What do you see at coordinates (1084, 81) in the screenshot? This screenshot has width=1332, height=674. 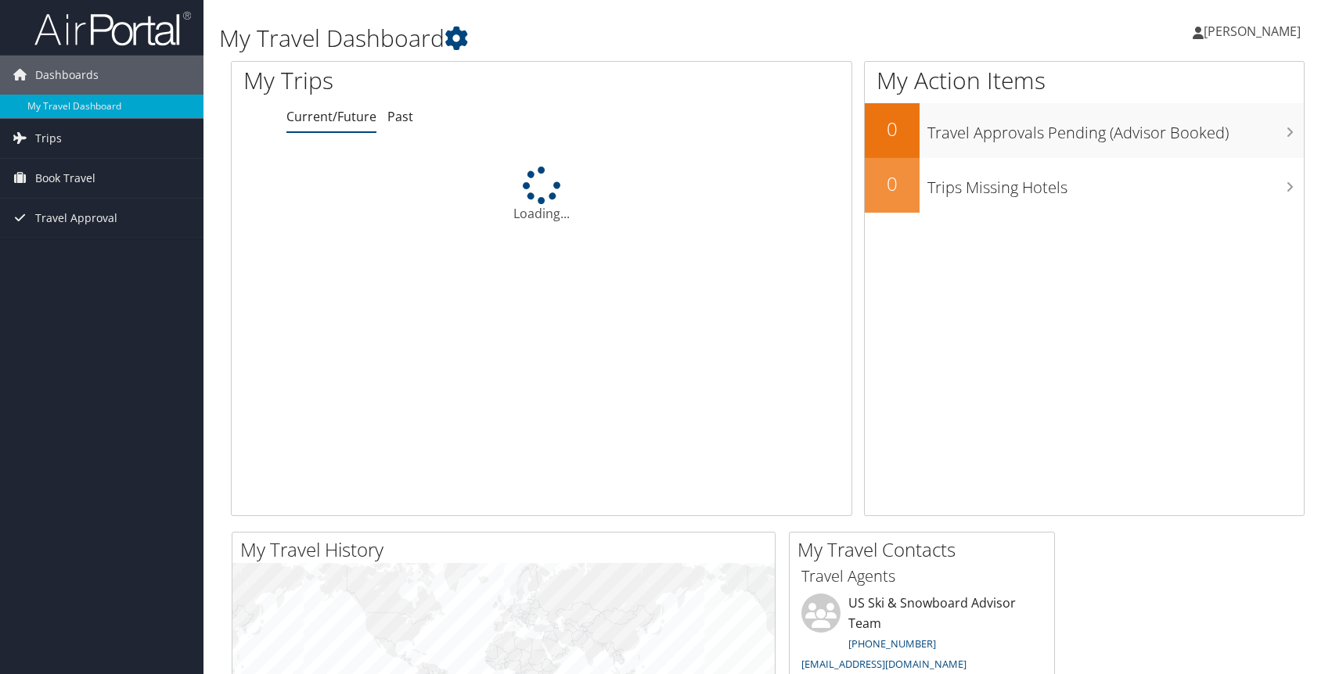 I see `h1: My Action Items` at bounding box center [1084, 81].